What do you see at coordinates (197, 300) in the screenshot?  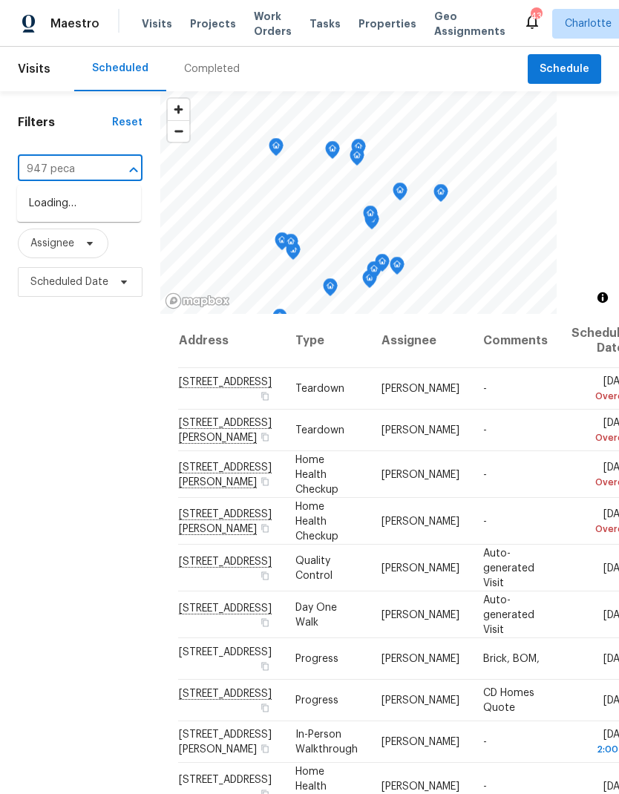 I see `a: Mapbox homepage` at bounding box center [197, 300].